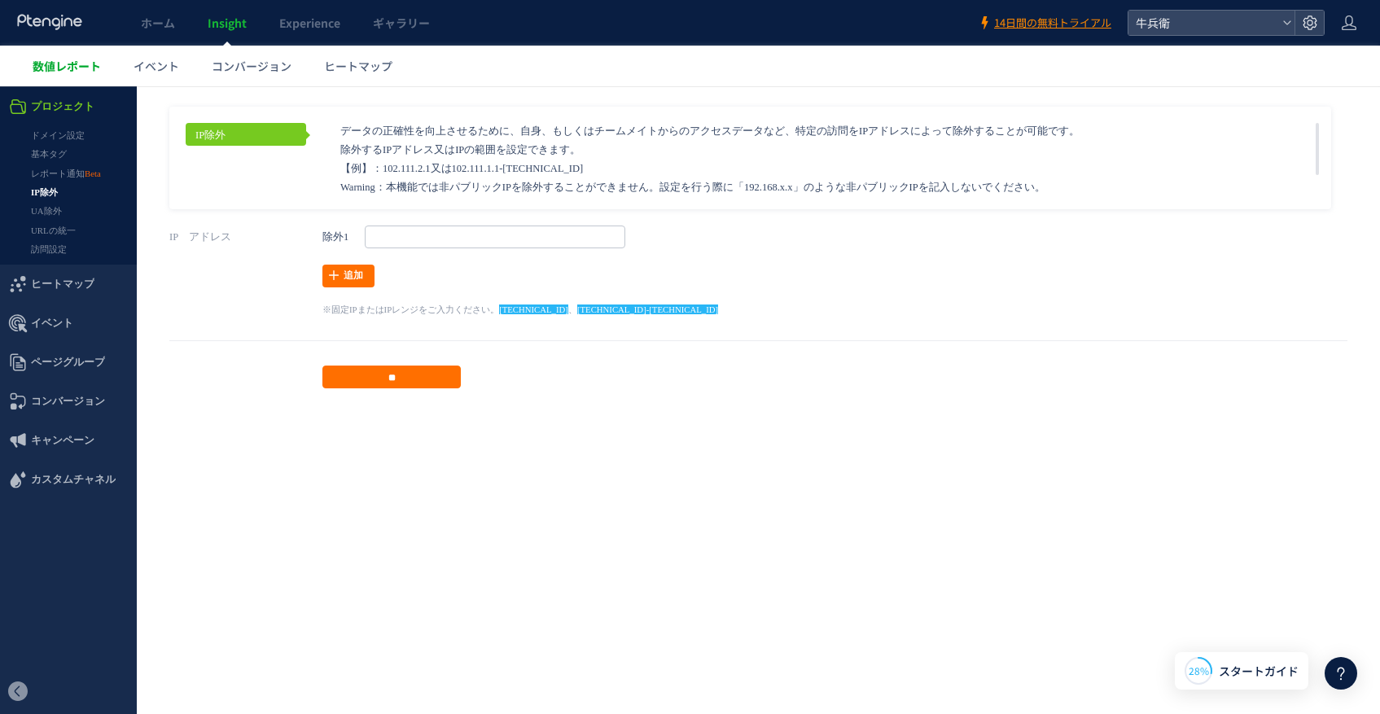 This screenshot has width=1380, height=714. Describe the element at coordinates (1199, 670) in the screenshot. I see `span: 28%` at that location.